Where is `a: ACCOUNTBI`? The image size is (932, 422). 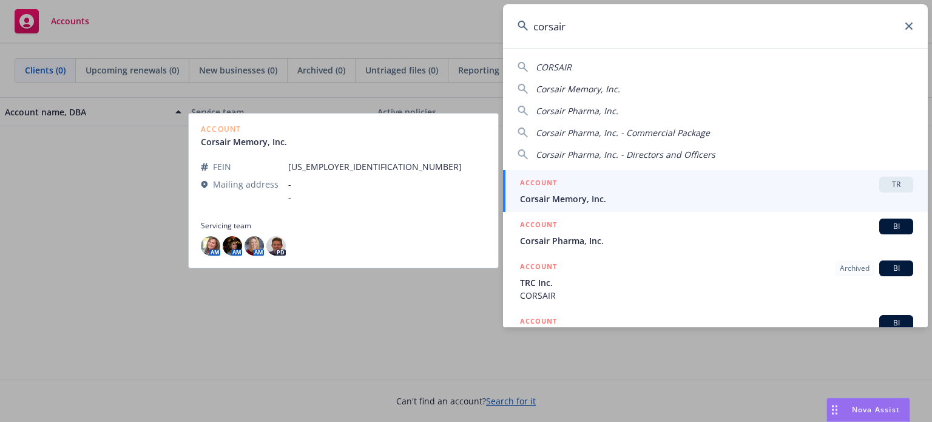
a: ACCOUNTBI is located at coordinates (716, 329).